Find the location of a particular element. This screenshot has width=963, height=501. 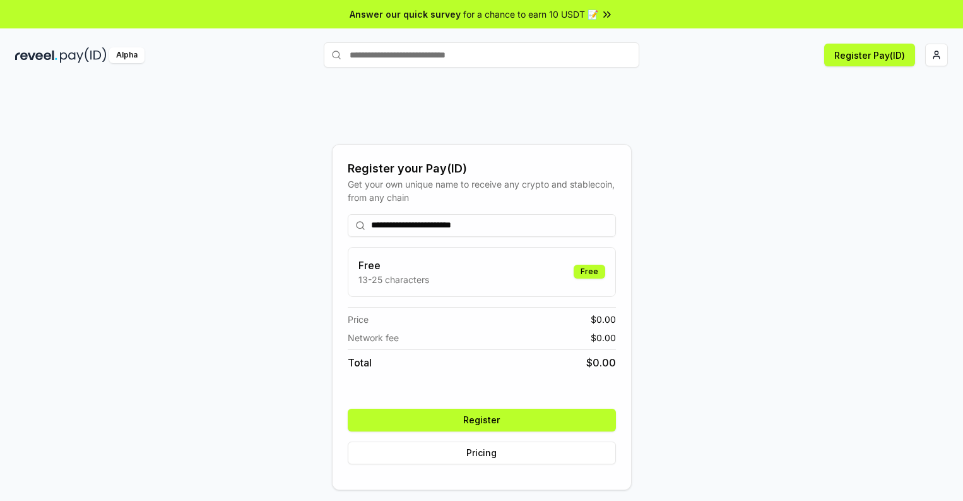

button: Register Pay(ID) is located at coordinates (870, 55).